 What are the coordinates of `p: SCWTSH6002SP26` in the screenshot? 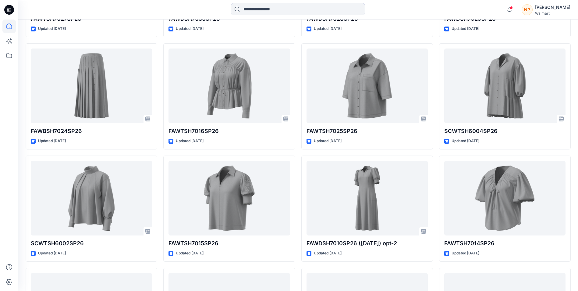 It's located at (91, 243).